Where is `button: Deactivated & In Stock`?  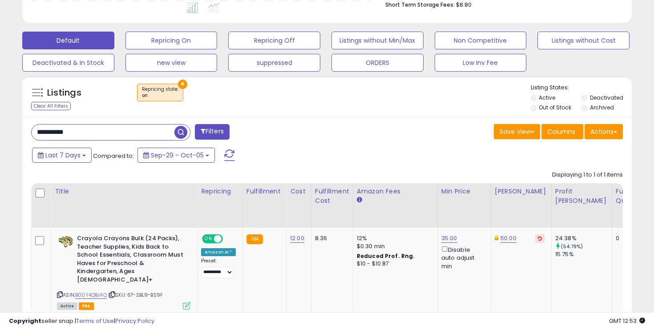
button: Deactivated & In Stock is located at coordinates (68, 63).